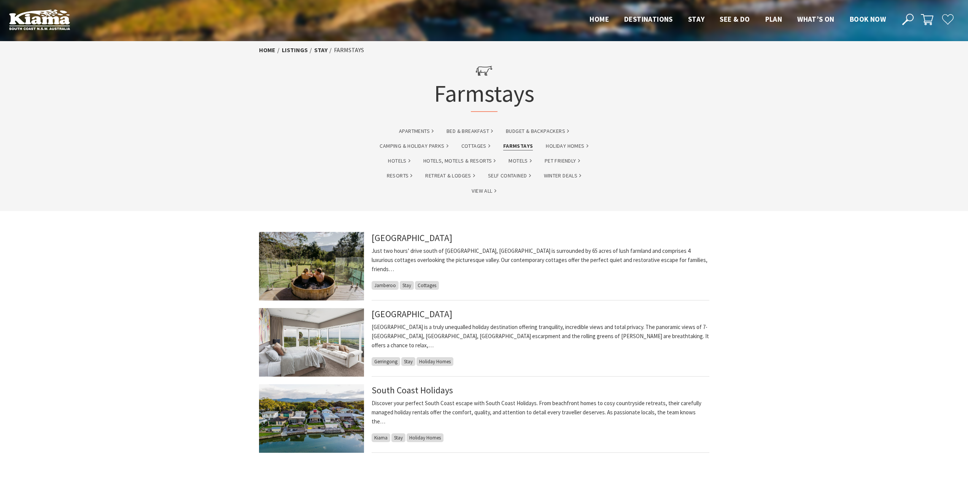 The width and height of the screenshot is (968, 484). I want to click on span: See & Do, so click(735, 19).